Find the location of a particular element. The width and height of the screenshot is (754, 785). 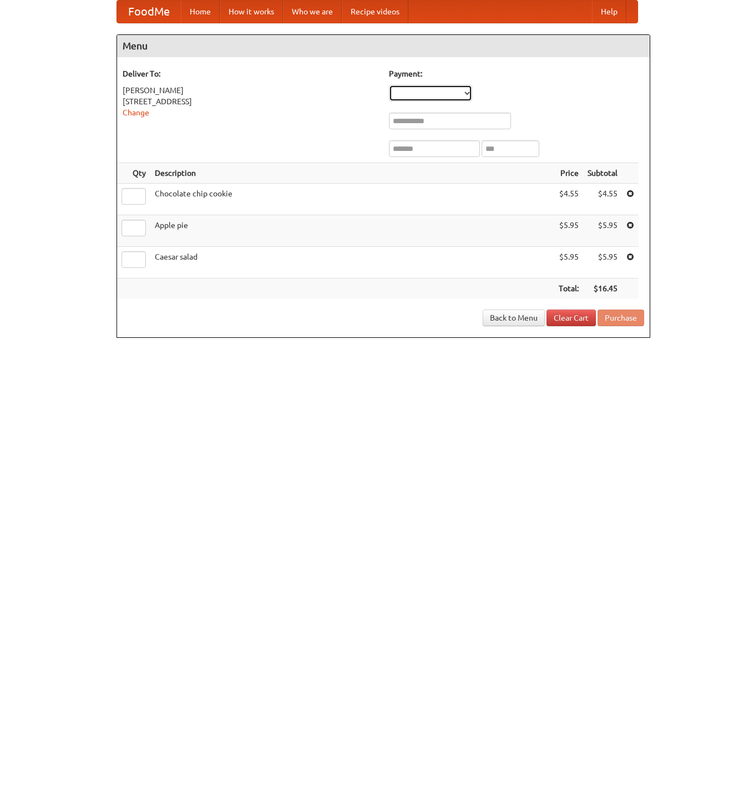

td: Caesar salad is located at coordinates (352, 262).